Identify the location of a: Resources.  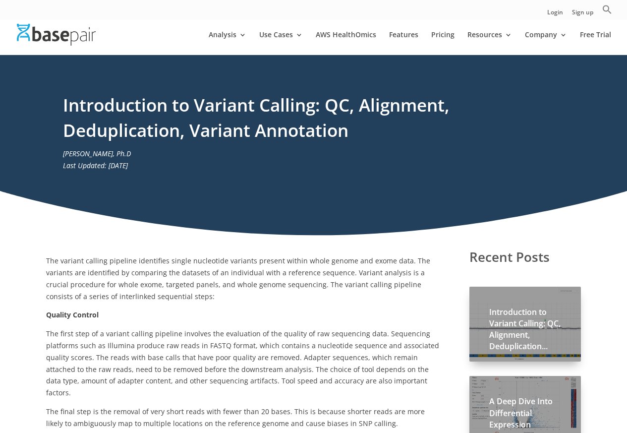
(490, 43).